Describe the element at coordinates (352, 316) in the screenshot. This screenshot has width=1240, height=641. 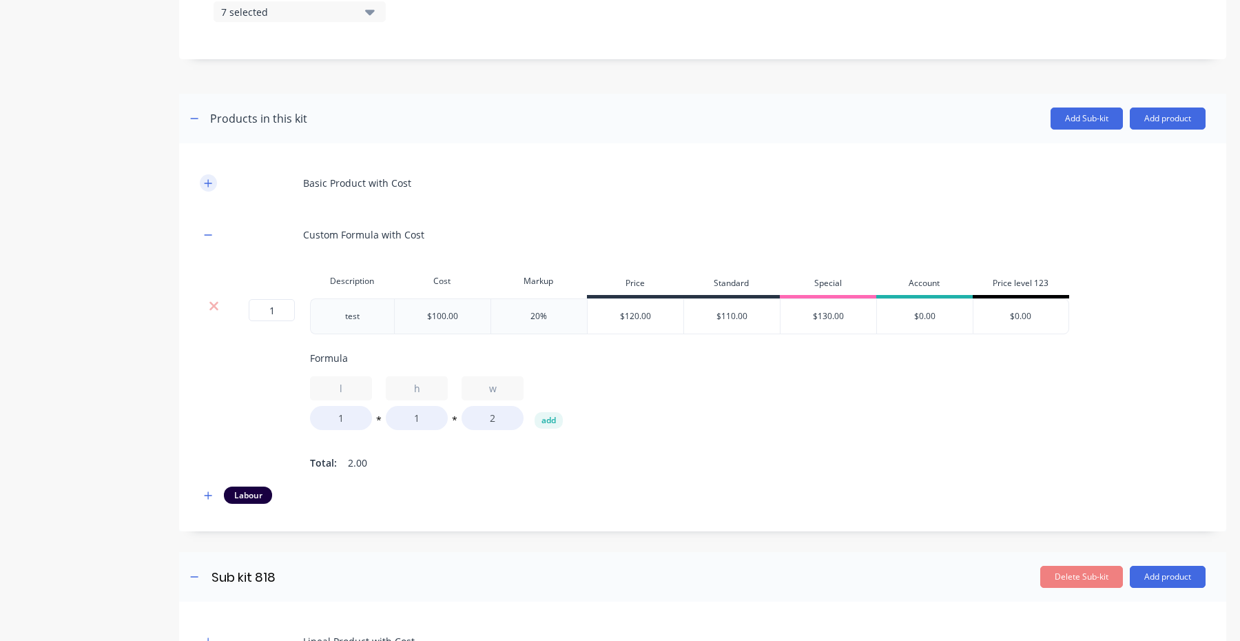
I see `div: test` at that location.